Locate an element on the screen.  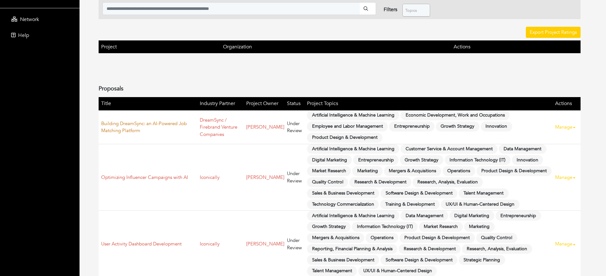
span: Network is located at coordinates (30, 19).